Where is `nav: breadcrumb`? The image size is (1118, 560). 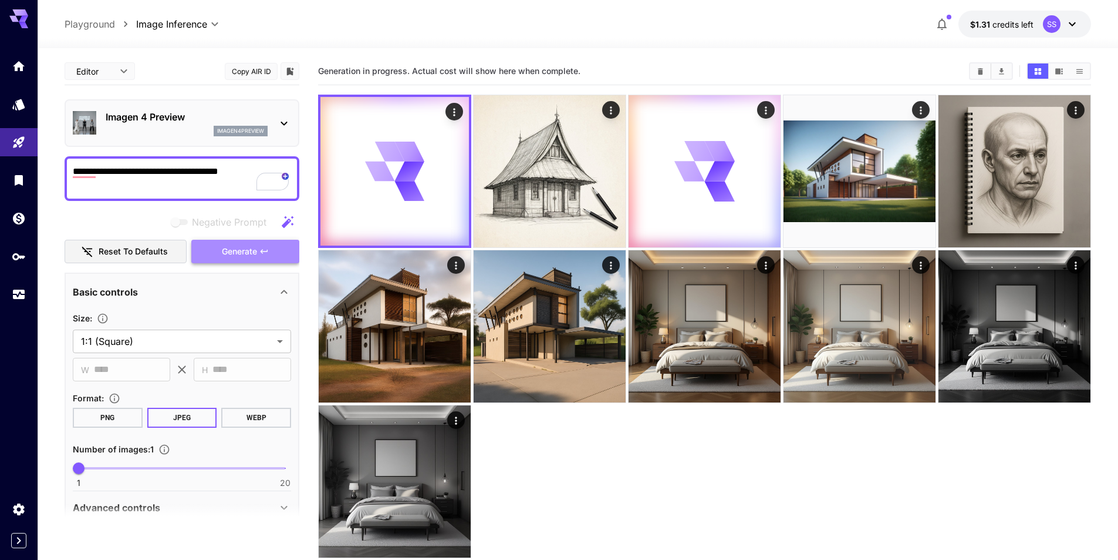
nav: breadcrumb is located at coordinates (100, 24).